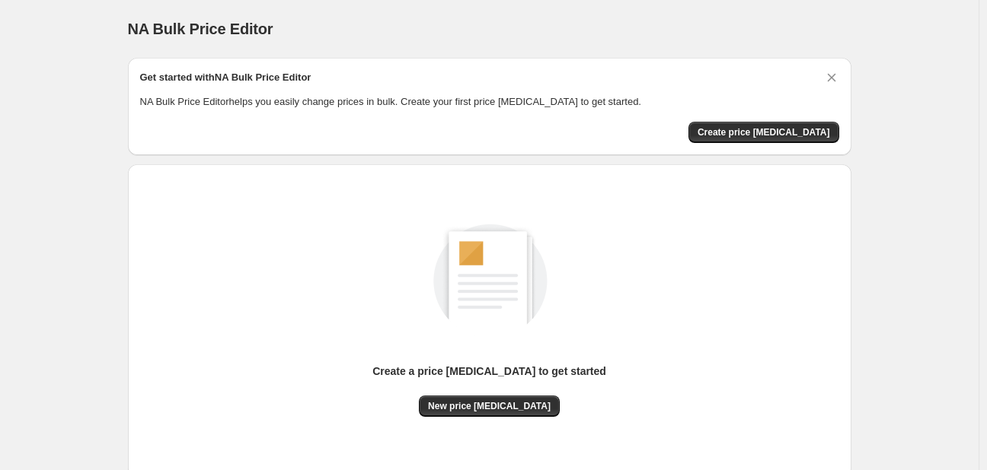 The width and height of the screenshot is (987, 470). What do you see at coordinates (225, 78) in the screenshot?
I see `h2: Get started with NA Bulk Price Editor` at bounding box center [225, 78].